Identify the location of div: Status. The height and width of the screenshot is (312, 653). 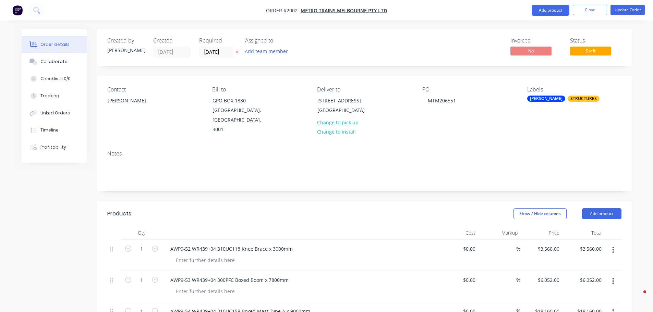
(595, 40).